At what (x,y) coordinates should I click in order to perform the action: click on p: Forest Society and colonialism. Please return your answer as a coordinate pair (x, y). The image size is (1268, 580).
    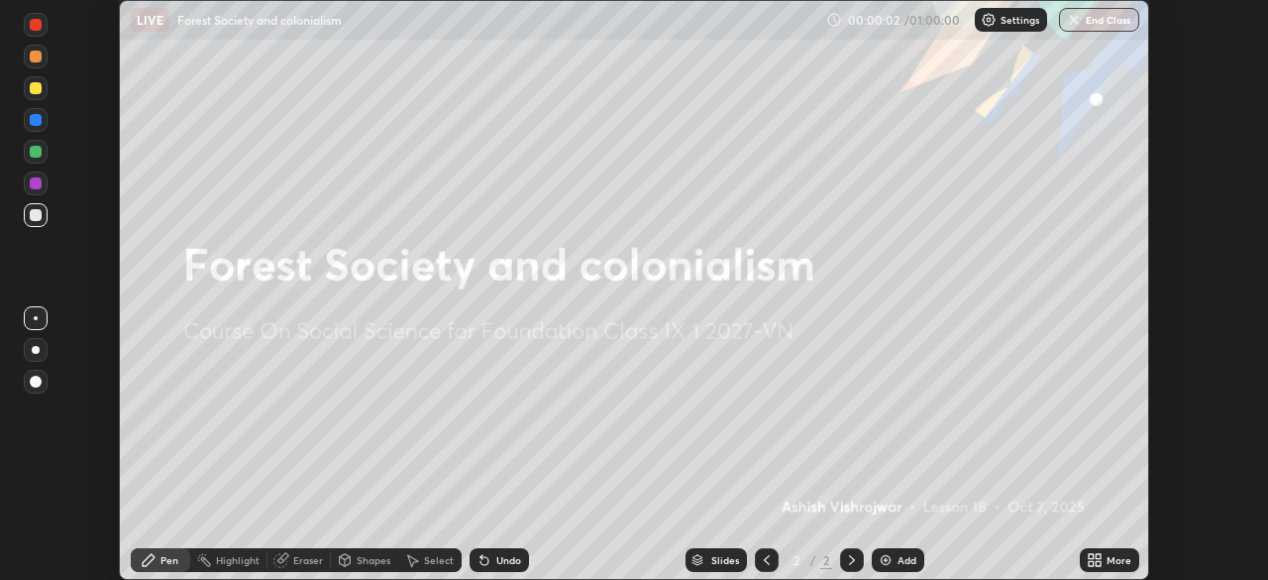
    Looking at the image, I should click on (260, 20).